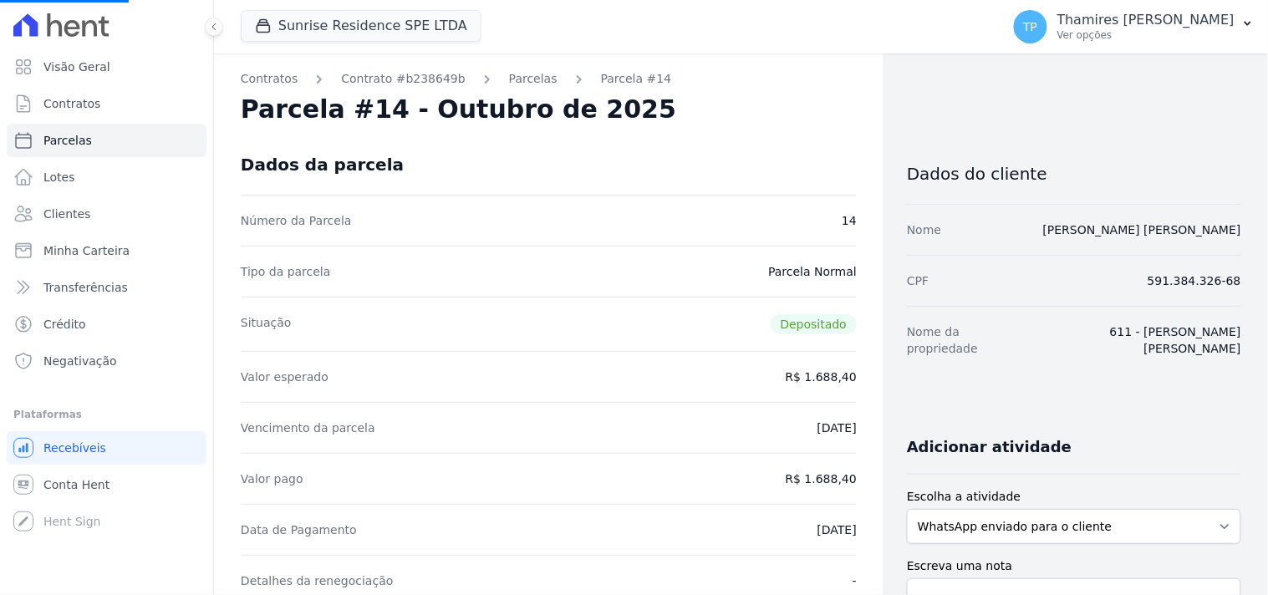 The width and height of the screenshot is (1268, 595). I want to click on span: Negativação, so click(80, 361).